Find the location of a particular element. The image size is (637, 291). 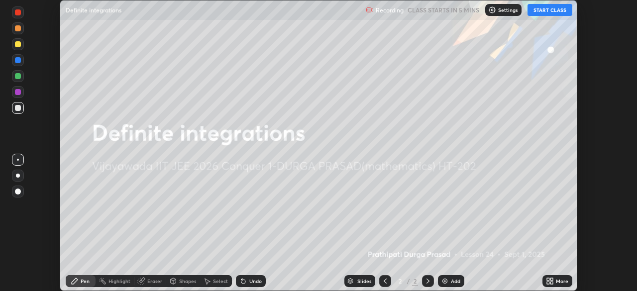

div: Shapes is located at coordinates (188, 281).